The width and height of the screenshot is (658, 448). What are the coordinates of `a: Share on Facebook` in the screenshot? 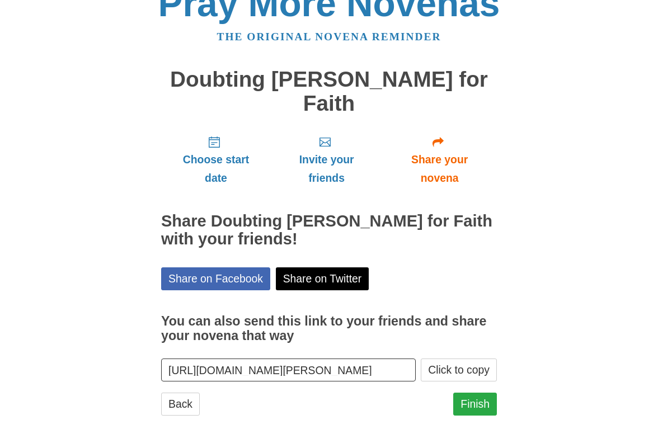 It's located at (215, 279).